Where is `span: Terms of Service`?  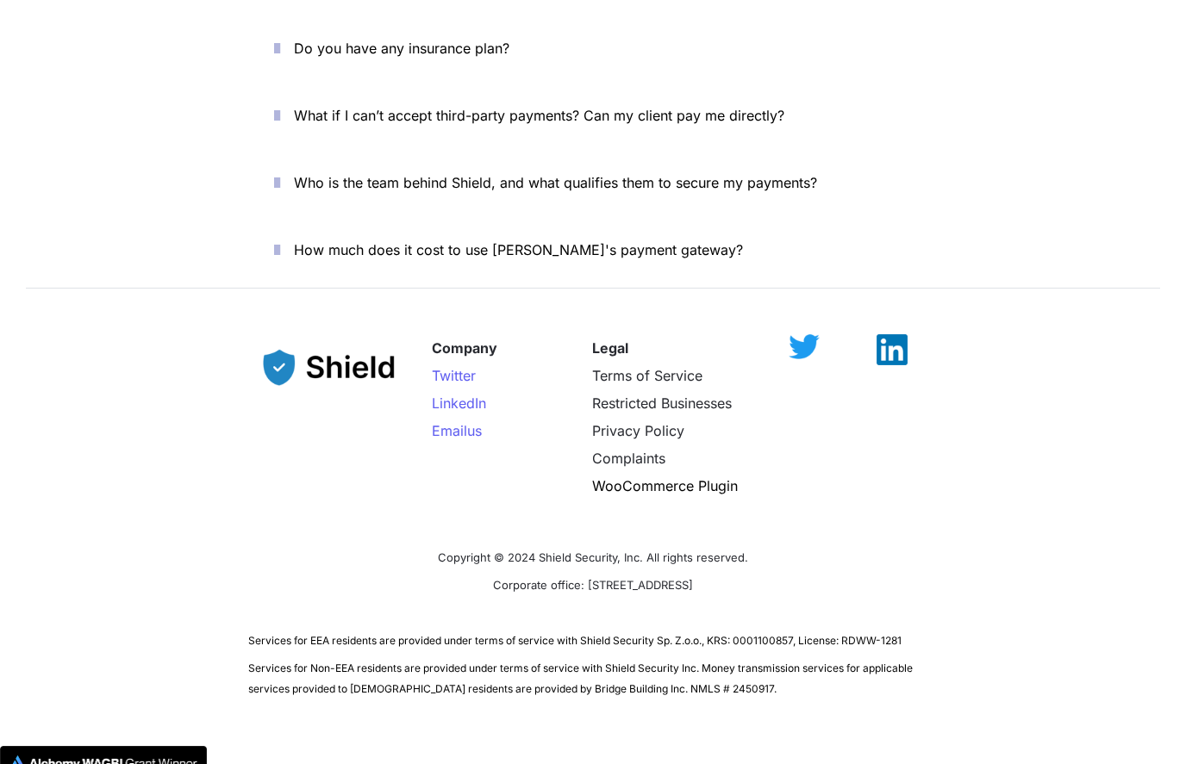
span: Terms of Service is located at coordinates (647, 376).